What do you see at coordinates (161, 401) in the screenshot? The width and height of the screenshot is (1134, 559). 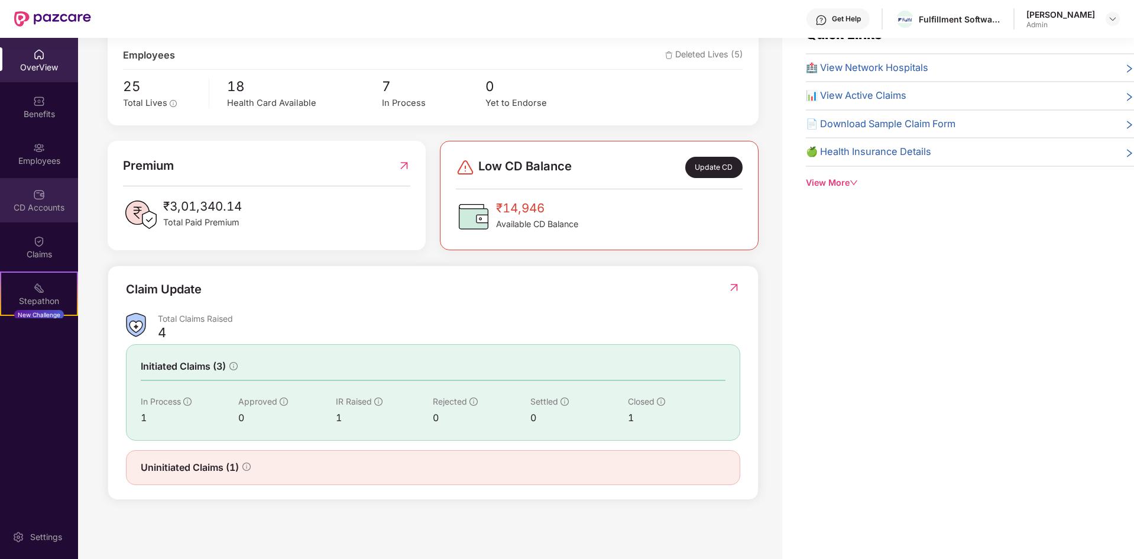 I see `span: In Process` at bounding box center [161, 401].